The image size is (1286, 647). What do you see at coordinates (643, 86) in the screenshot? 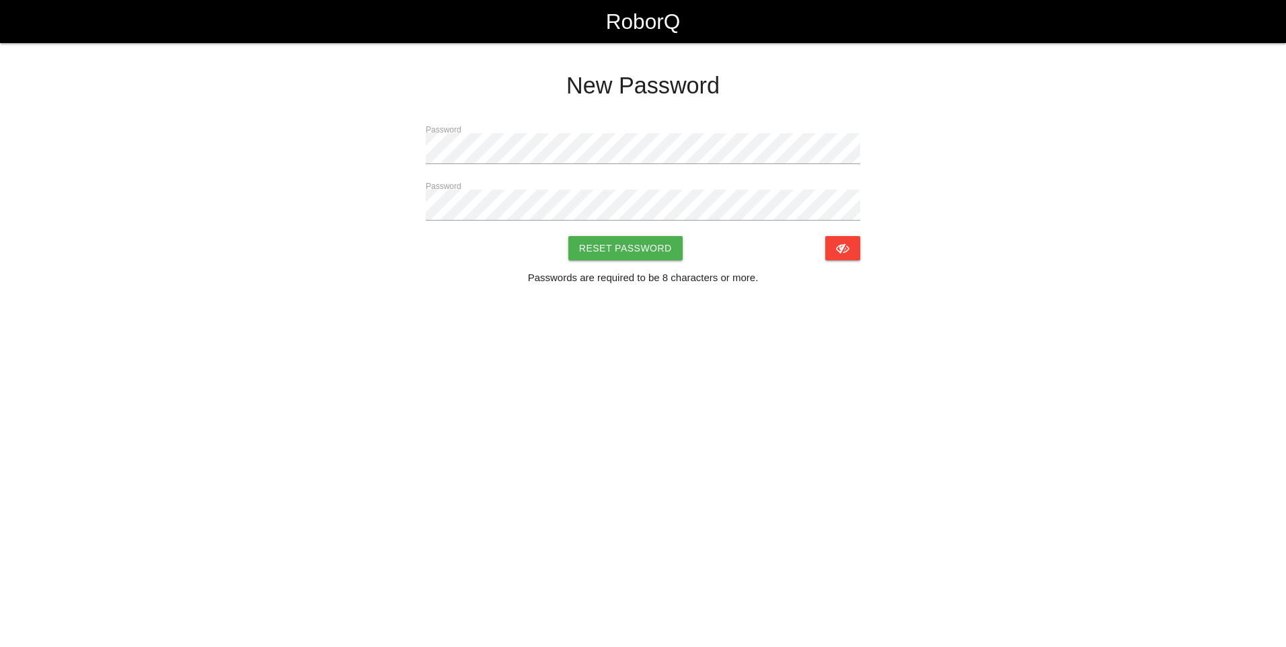
I see `h4: New Password` at bounding box center [643, 86].